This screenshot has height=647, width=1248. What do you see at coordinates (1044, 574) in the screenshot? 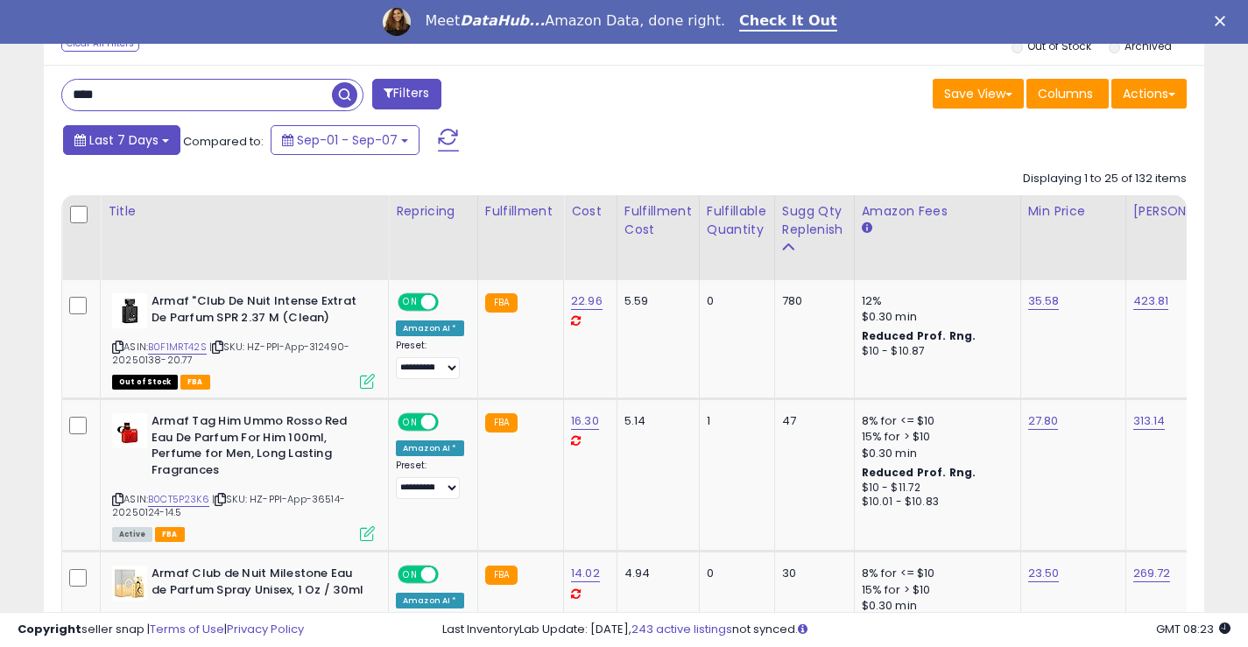
I see `a: 23.50` at bounding box center [1044, 574].